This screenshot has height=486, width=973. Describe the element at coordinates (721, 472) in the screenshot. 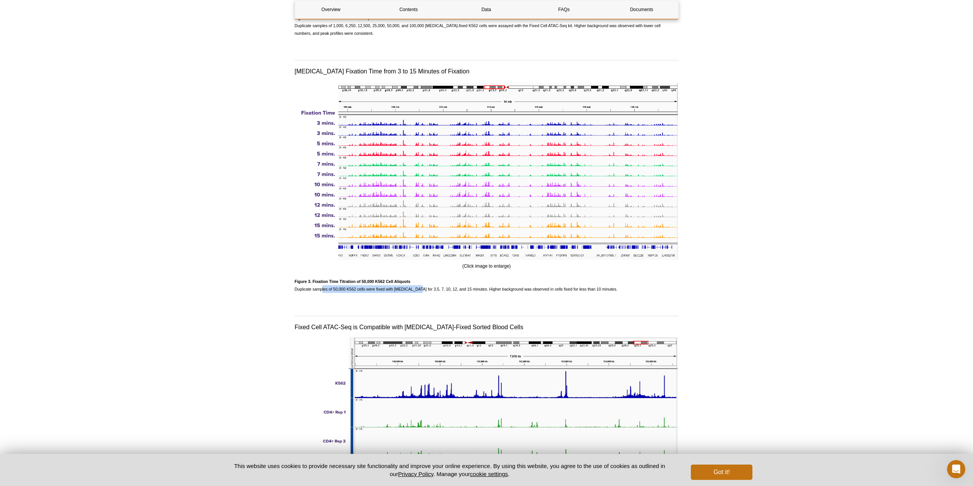

I see `button: Got it!` at that location.